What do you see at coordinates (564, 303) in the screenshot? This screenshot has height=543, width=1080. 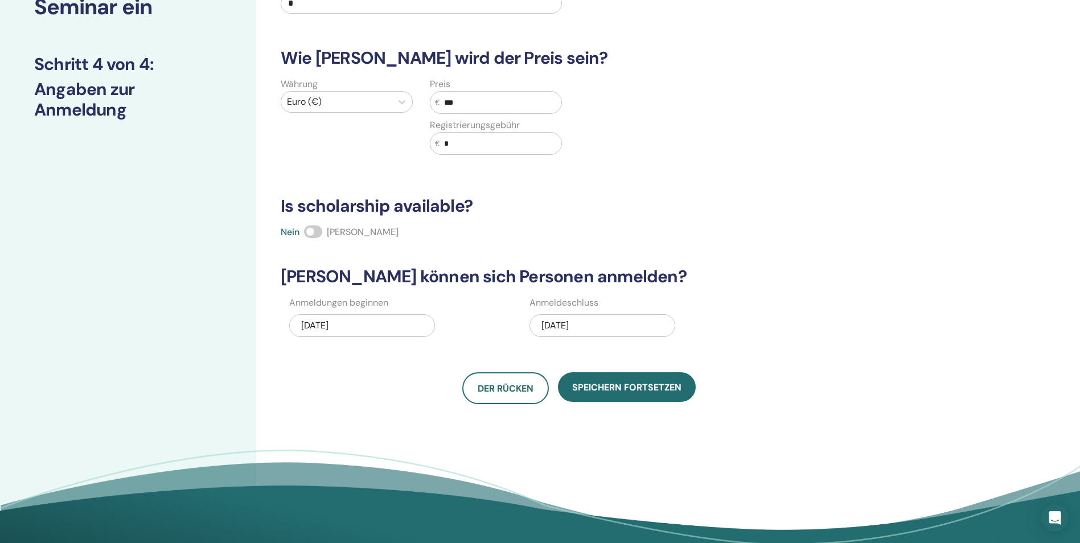 I see `label: Anmeldeschluss` at bounding box center [564, 303].